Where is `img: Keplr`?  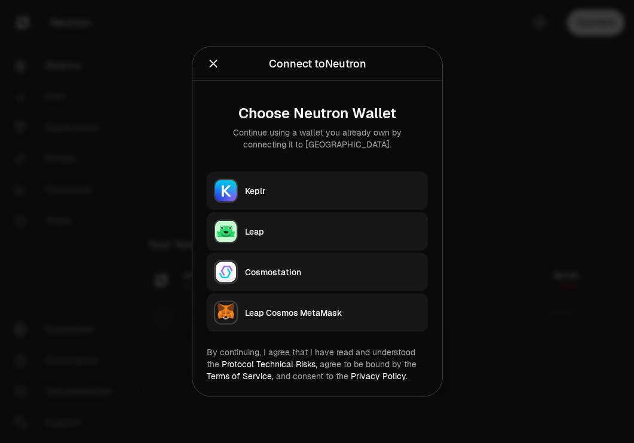
img: Keplr is located at coordinates (226, 191).